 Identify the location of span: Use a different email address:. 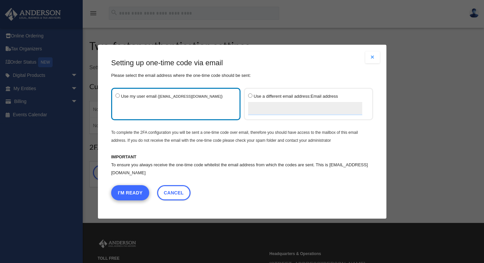
(282, 96).